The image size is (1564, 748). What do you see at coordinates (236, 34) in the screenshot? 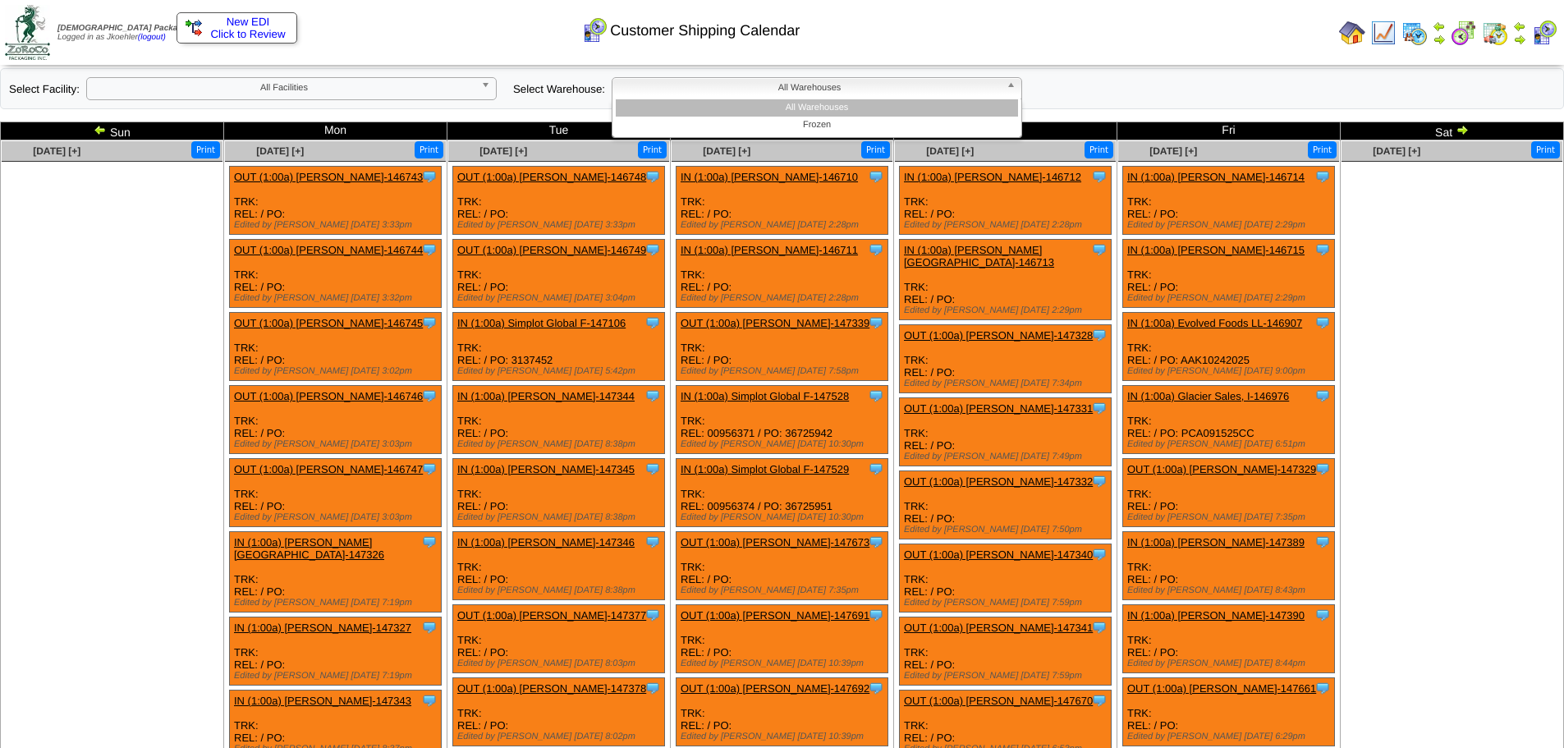
I see `span: Click to Review` at bounding box center [236, 34].